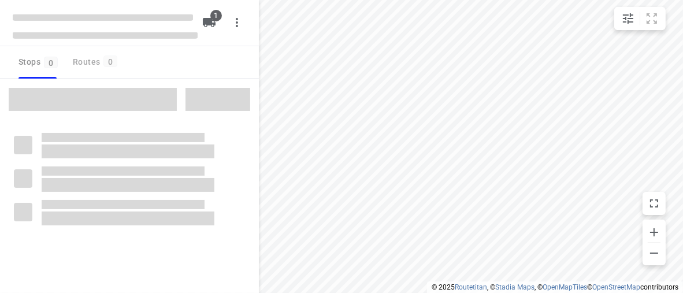 This screenshot has width=683, height=293. Describe the element at coordinates (616, 287) in the screenshot. I see `a: OpenStreetMap` at that location.